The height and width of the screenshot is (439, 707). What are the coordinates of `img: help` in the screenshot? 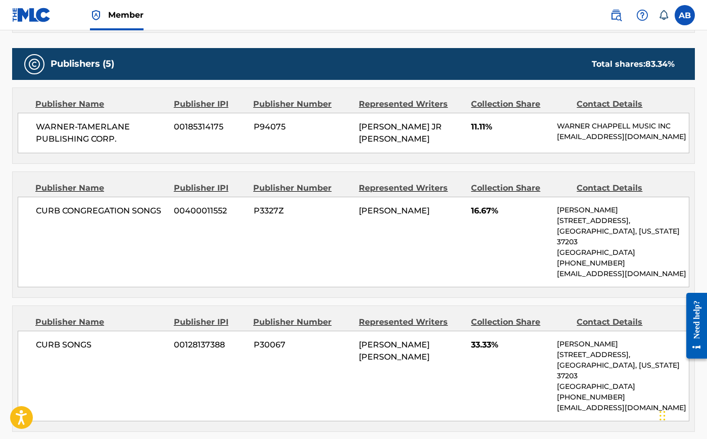 It's located at (642, 15).